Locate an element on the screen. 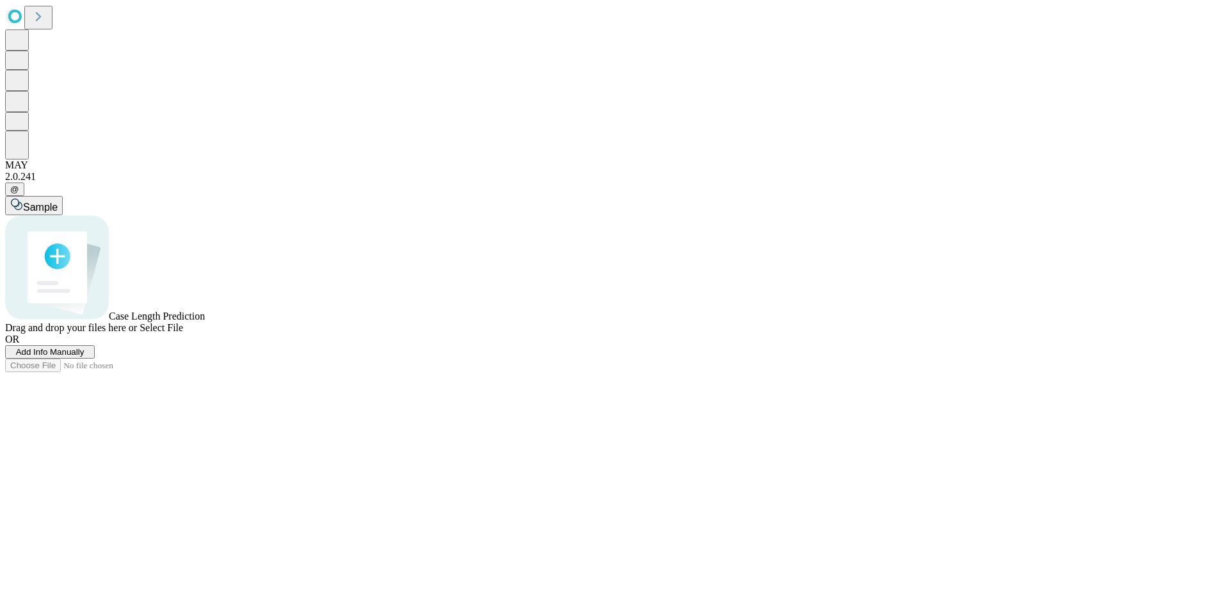  span: Sample is located at coordinates (40, 207).